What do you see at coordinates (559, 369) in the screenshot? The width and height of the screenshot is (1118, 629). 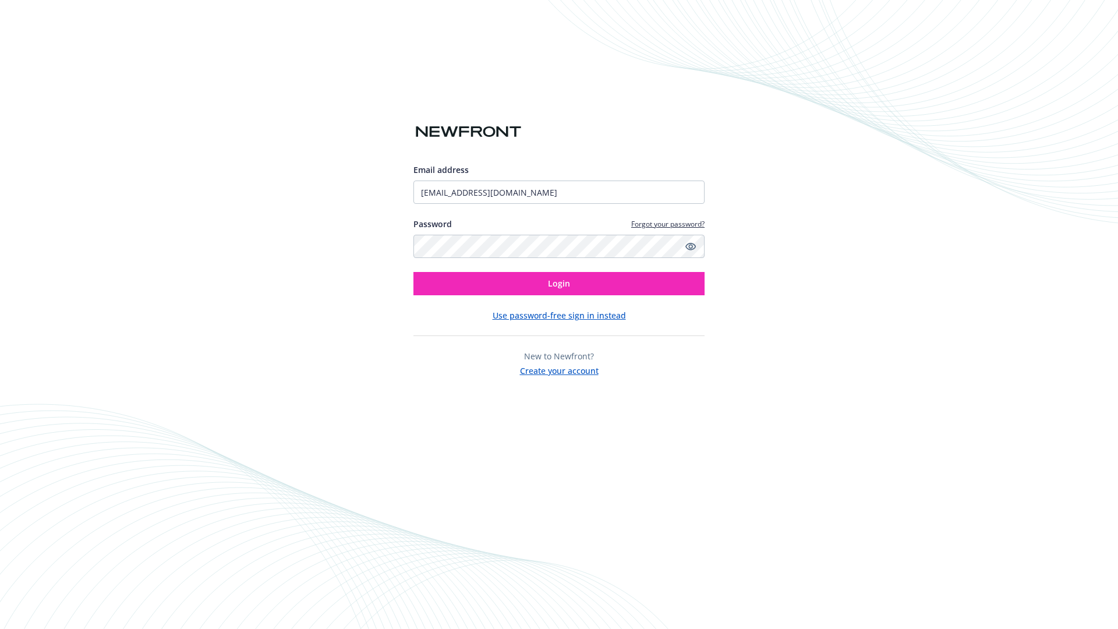 I see `button: Create your account` at bounding box center [559, 369].